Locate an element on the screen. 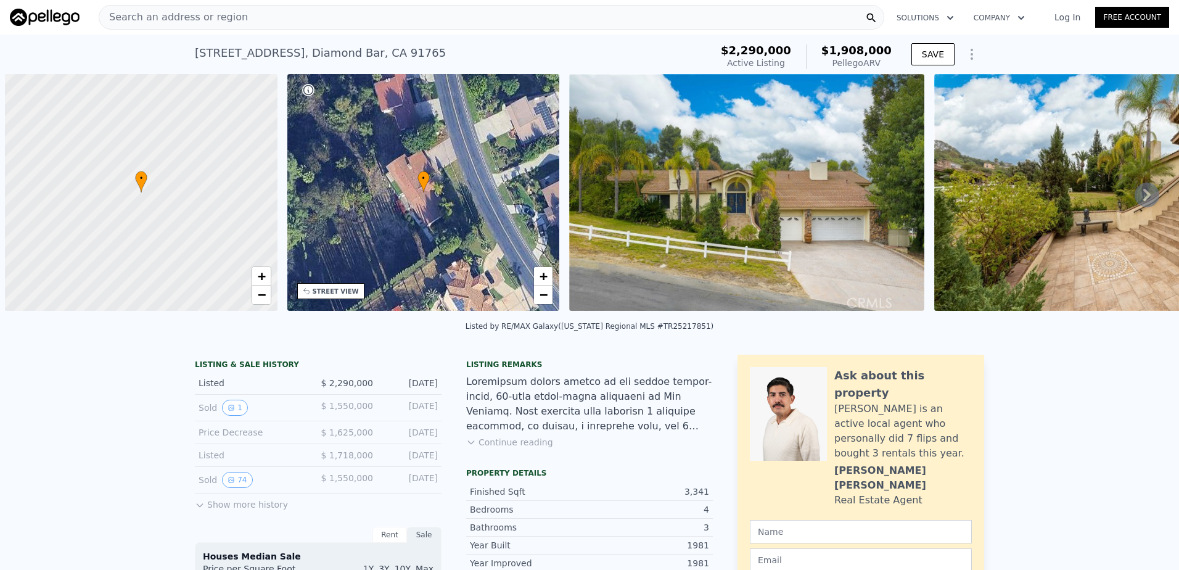 This screenshot has height=570, width=1179. div: Houses Median Sale is located at coordinates (318, 556).